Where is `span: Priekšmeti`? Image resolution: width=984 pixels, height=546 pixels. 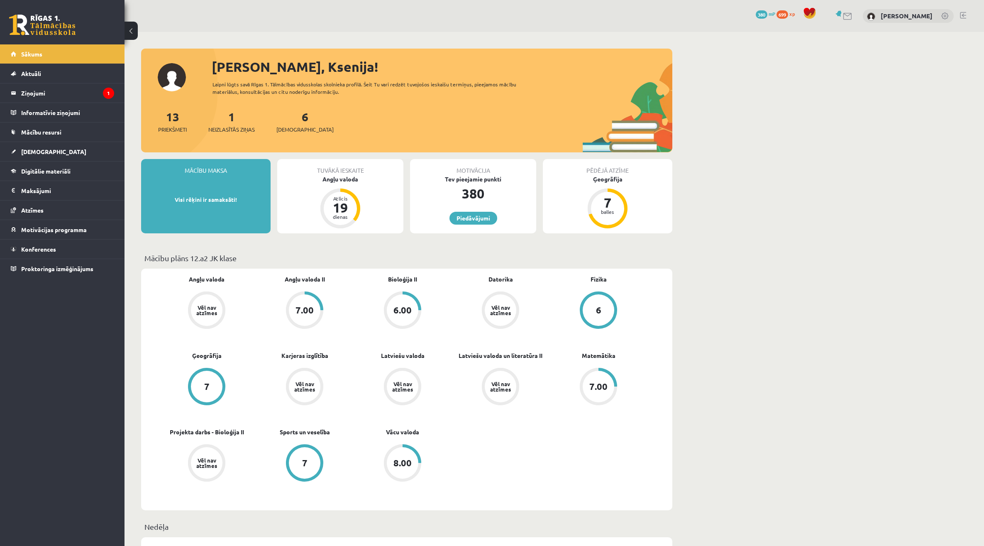
span: Priekšmeti is located at coordinates (172, 129).